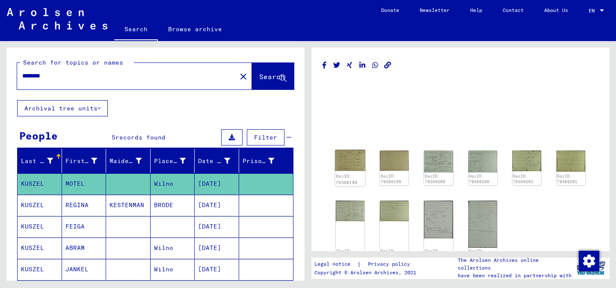  What do you see at coordinates (128, 161) in the screenshot?
I see `mat-header-cell: Maiden Name` at bounding box center [128, 161].